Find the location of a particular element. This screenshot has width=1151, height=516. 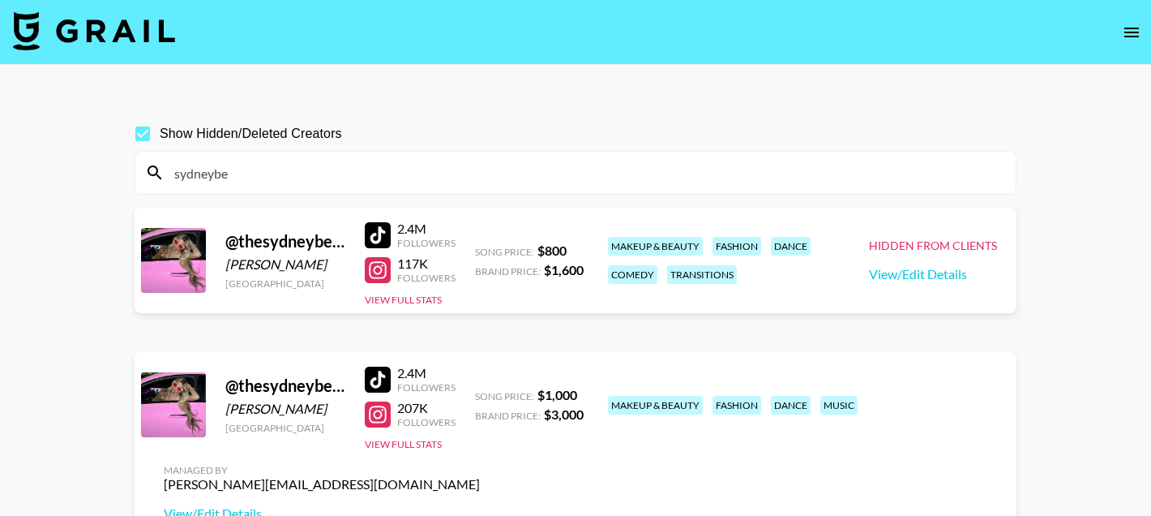

strong: $ 800 is located at coordinates (552, 250).